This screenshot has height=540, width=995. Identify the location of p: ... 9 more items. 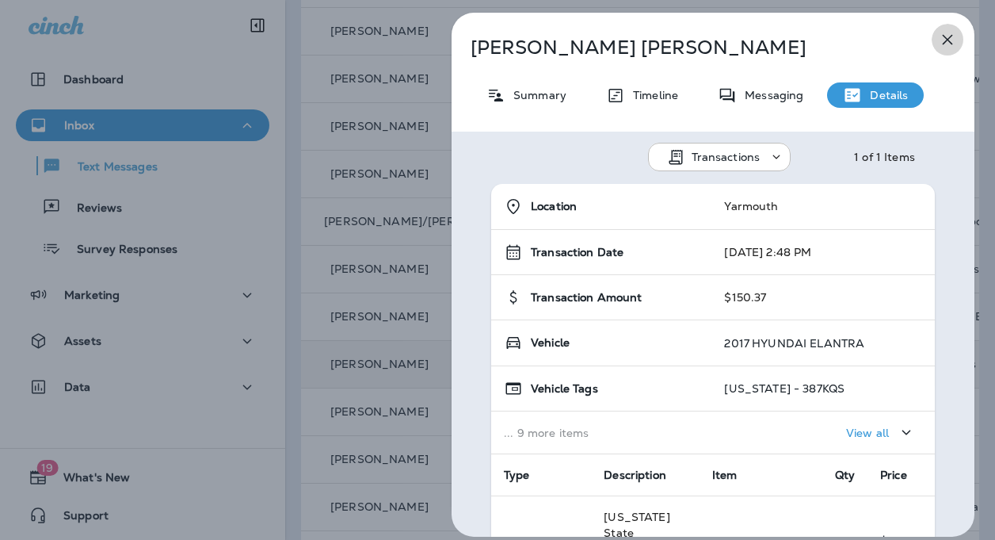
(601, 433).